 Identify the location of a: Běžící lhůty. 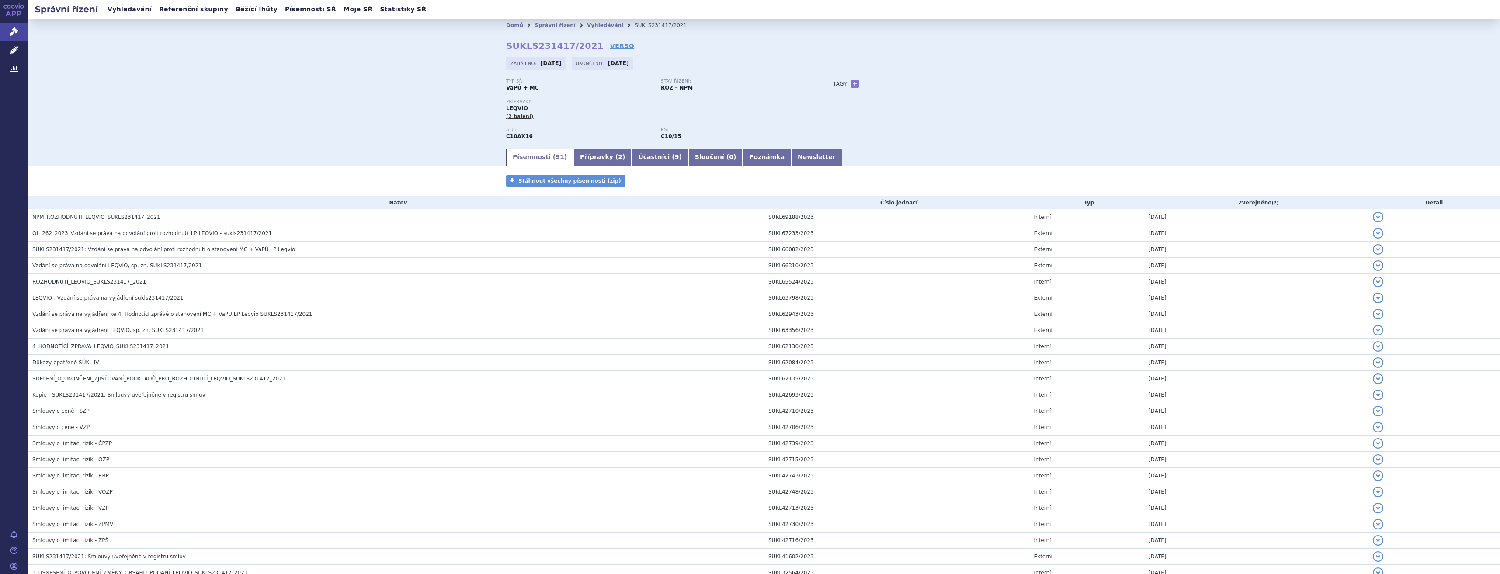
(257, 9).